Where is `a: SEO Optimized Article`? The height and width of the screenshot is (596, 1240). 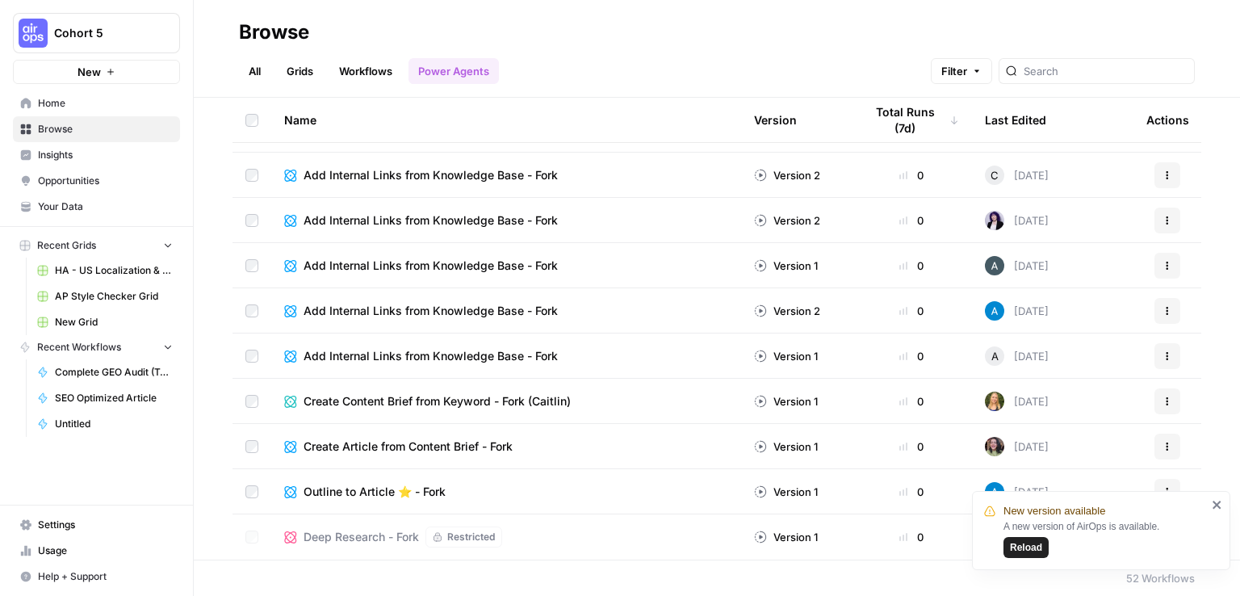 a: SEO Optimized Article is located at coordinates (105, 398).